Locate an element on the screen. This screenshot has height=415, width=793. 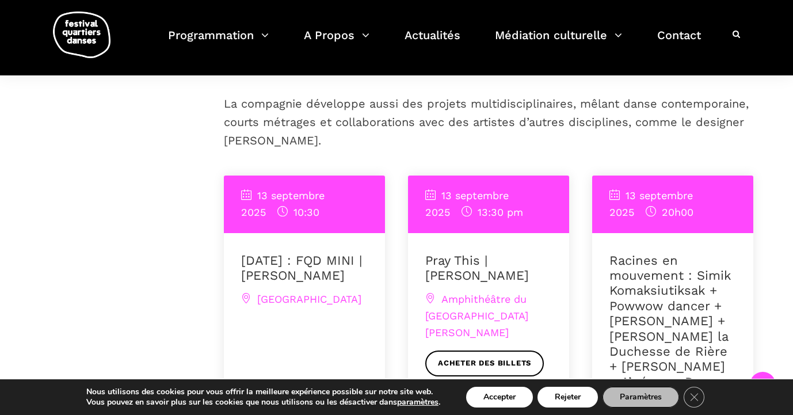
div: La compagnie développe aussi des projets multidisciplinaires, mêlant danse contemporaine, courts ... is located at coordinates (489, 122).